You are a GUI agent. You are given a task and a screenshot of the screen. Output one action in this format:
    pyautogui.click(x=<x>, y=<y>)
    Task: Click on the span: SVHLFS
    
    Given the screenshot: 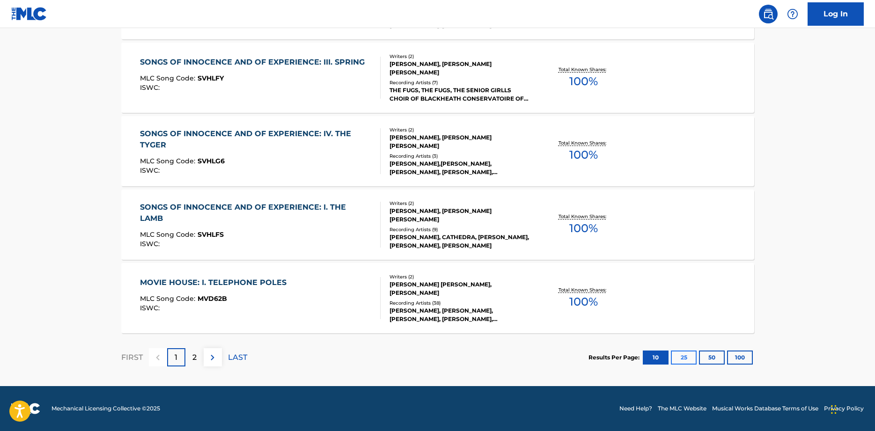 What is the action you would take?
    pyautogui.click(x=211, y=235)
    